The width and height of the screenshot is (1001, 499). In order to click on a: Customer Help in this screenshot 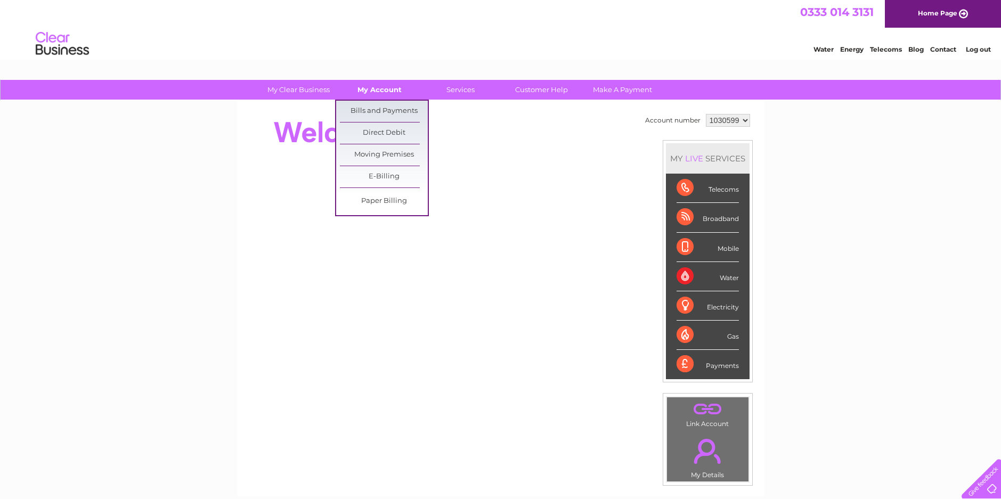, I will do `click(541, 90)`.